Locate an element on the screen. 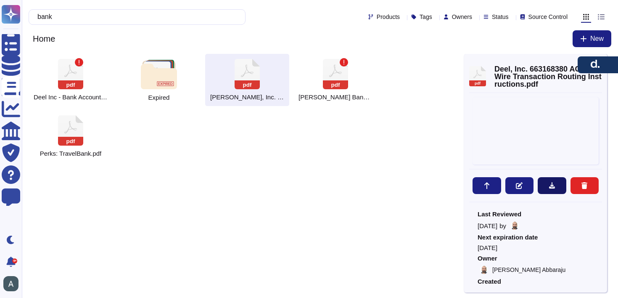 The height and width of the screenshot is (298, 618). span: Source Control is located at coordinates (548, 17).